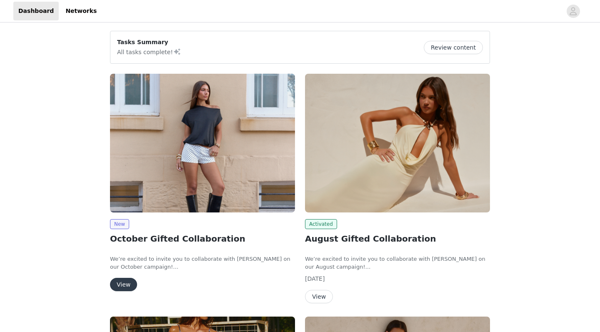 The height and width of the screenshot is (332, 600). I want to click on span: New, so click(120, 224).